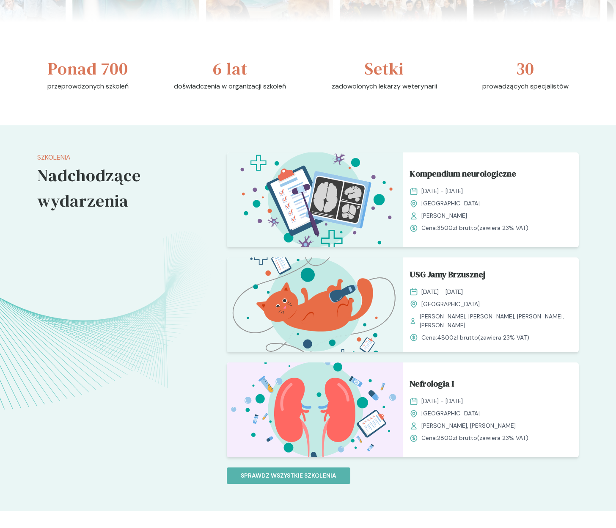 This screenshot has height=528, width=616. Describe the element at coordinates (457, 228) in the screenshot. I see `span: 3500 zł brutto` at that location.